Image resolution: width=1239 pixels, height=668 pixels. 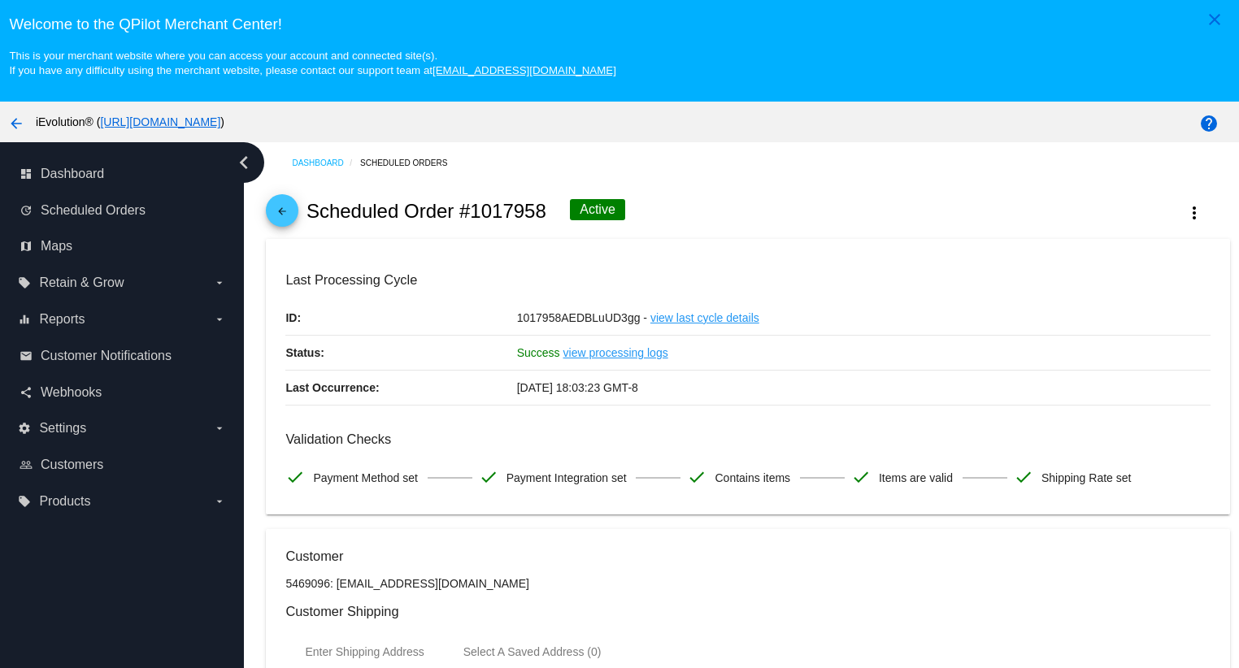 What do you see at coordinates (747, 556) in the screenshot?
I see `h3: Customer` at bounding box center [747, 556].